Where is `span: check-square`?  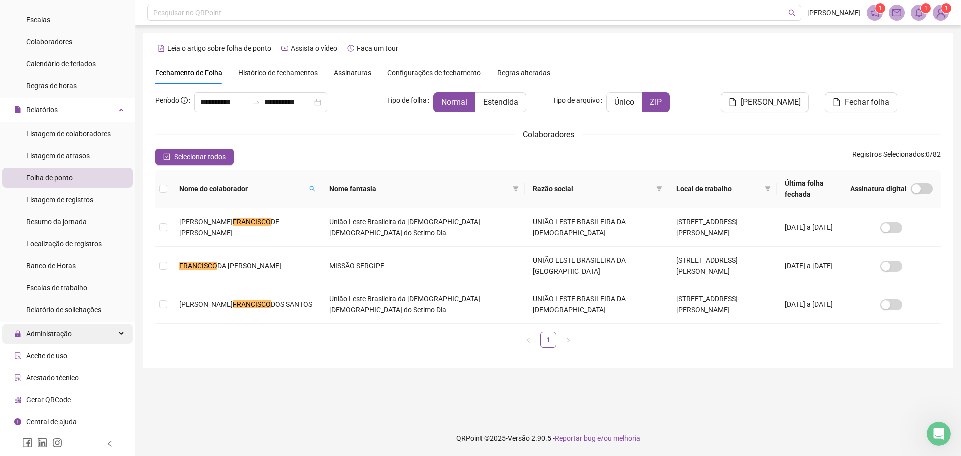
span: check-square is located at coordinates (167, 157).